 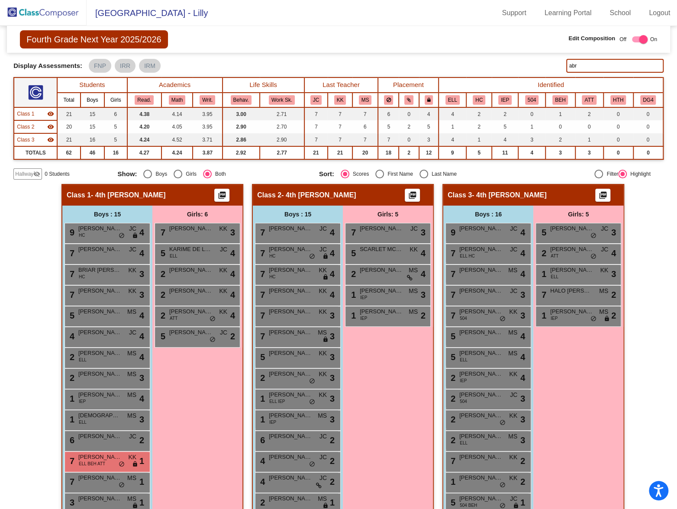 I want to click on div: Girls, so click(x=189, y=174).